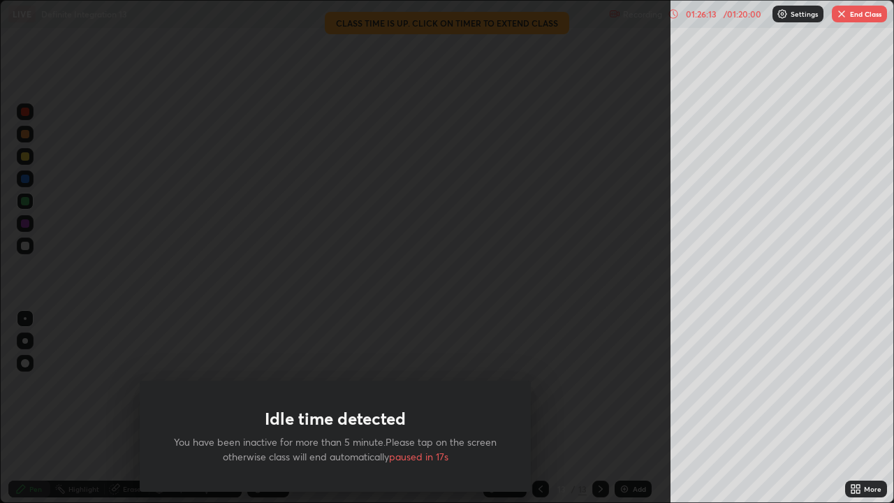 The width and height of the screenshot is (894, 503). I want to click on img: class-settings-icons, so click(782, 14).